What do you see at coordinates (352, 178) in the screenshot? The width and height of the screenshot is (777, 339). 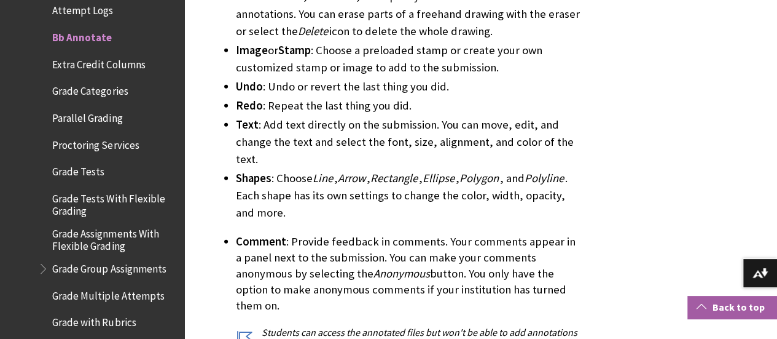 I see `span: Arrow` at bounding box center [352, 178].